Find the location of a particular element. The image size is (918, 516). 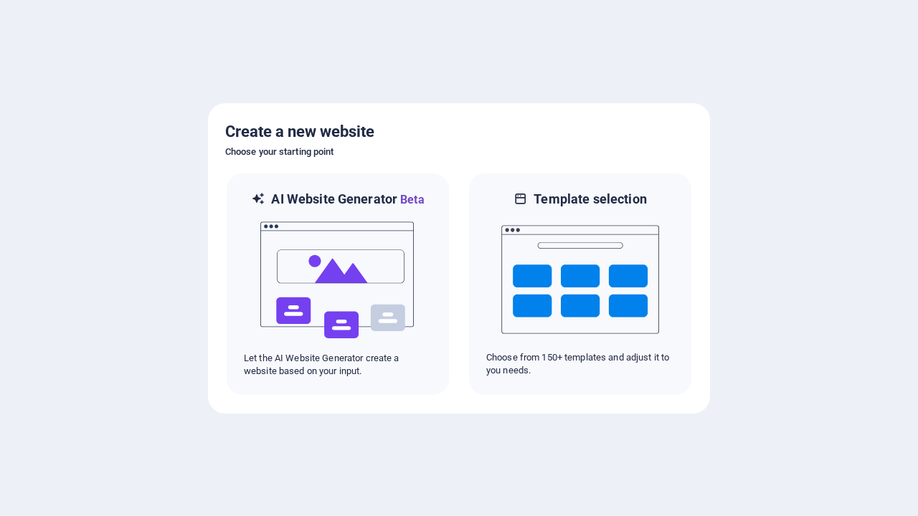

h6: Choose your starting point is located at coordinates (459, 152).